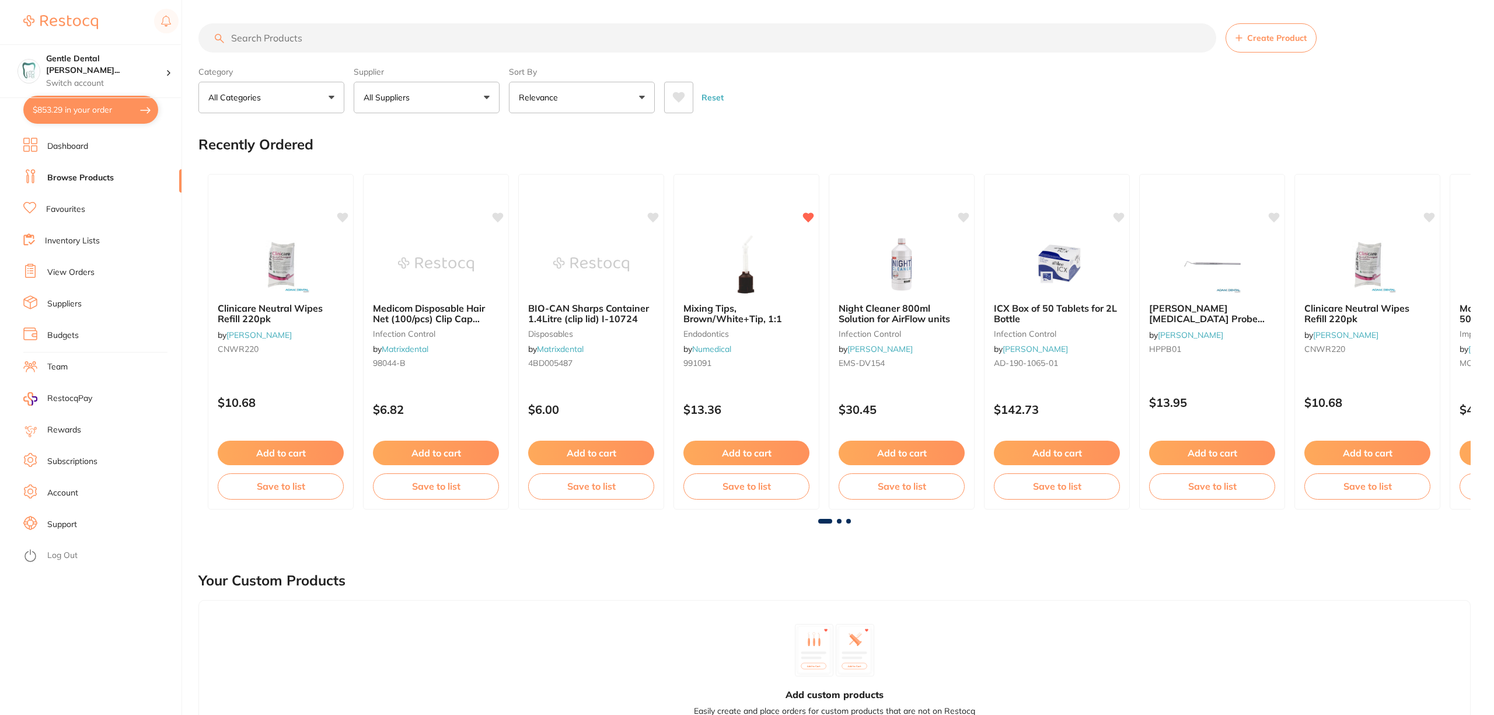  I want to click on b: Hanson Periodontal Probe Michigan, so click(1212, 313).